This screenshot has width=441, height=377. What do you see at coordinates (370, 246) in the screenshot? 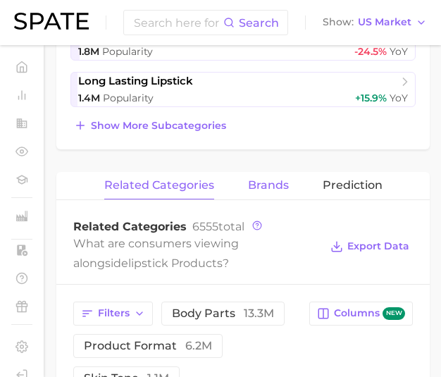
I see `button: Export Data` at bounding box center [370, 246].